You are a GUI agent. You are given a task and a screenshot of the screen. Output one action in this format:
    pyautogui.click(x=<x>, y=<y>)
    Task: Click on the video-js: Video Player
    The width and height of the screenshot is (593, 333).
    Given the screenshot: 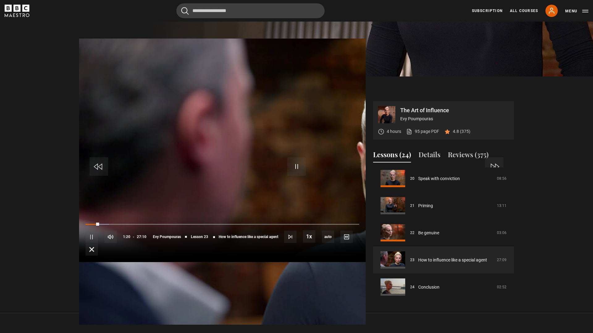 What is the action you would take?
    pyautogui.click(x=222, y=182)
    